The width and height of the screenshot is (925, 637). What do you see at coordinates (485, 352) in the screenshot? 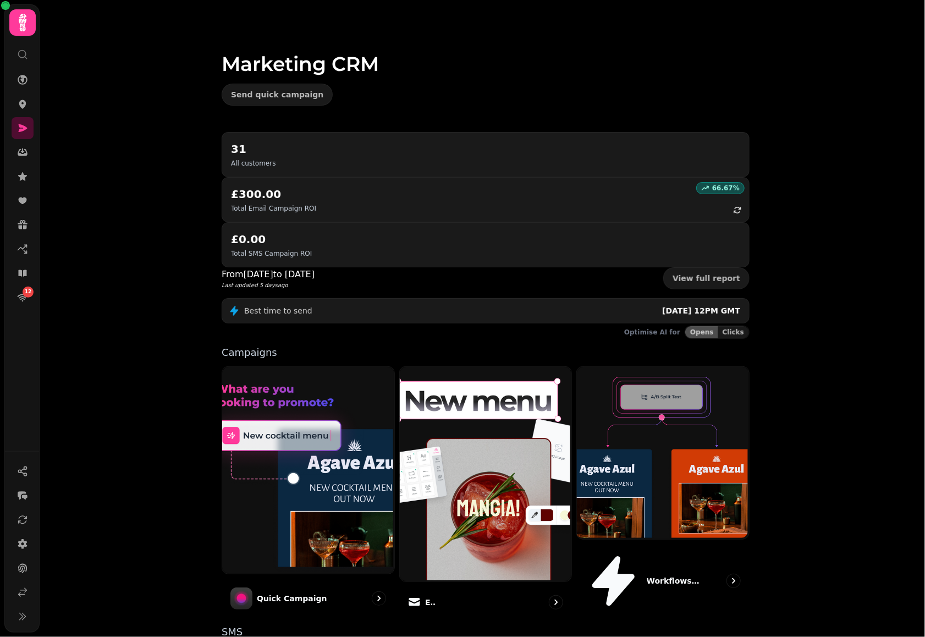
I see `p: Campaigns` at bounding box center [485, 352].